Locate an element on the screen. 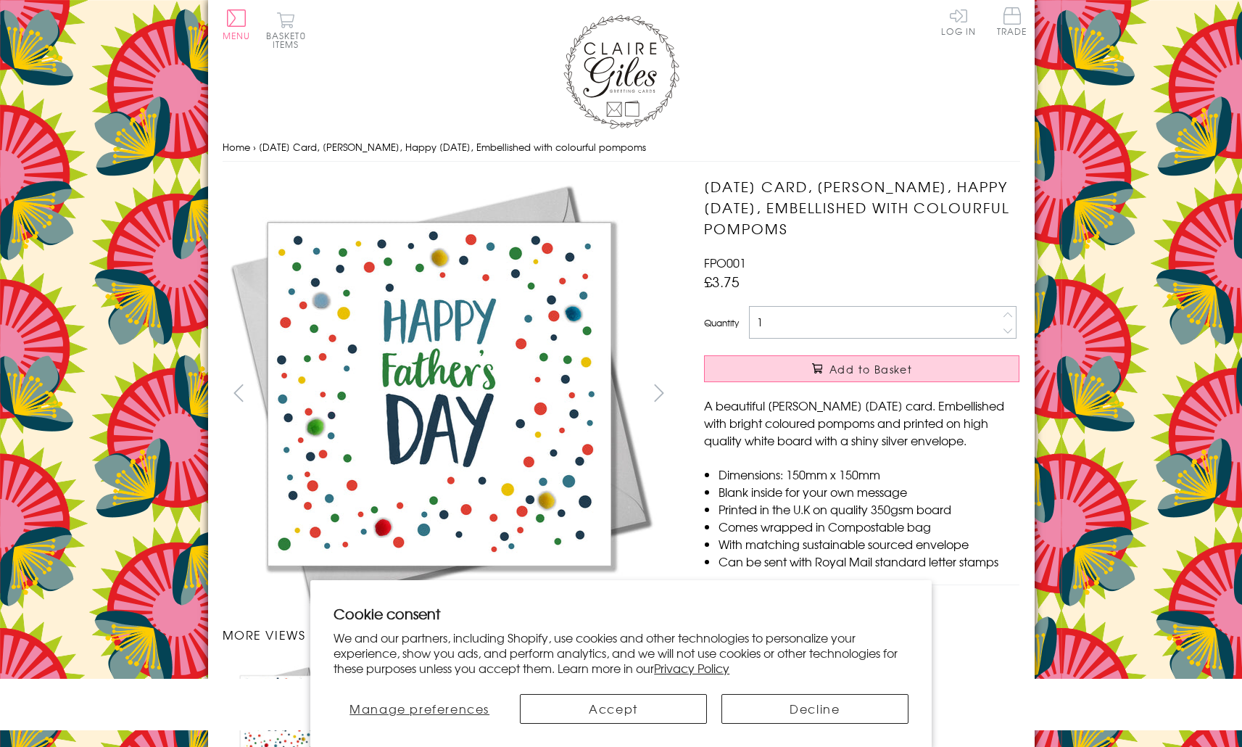  button: Add to Basket is located at coordinates (861, 368).